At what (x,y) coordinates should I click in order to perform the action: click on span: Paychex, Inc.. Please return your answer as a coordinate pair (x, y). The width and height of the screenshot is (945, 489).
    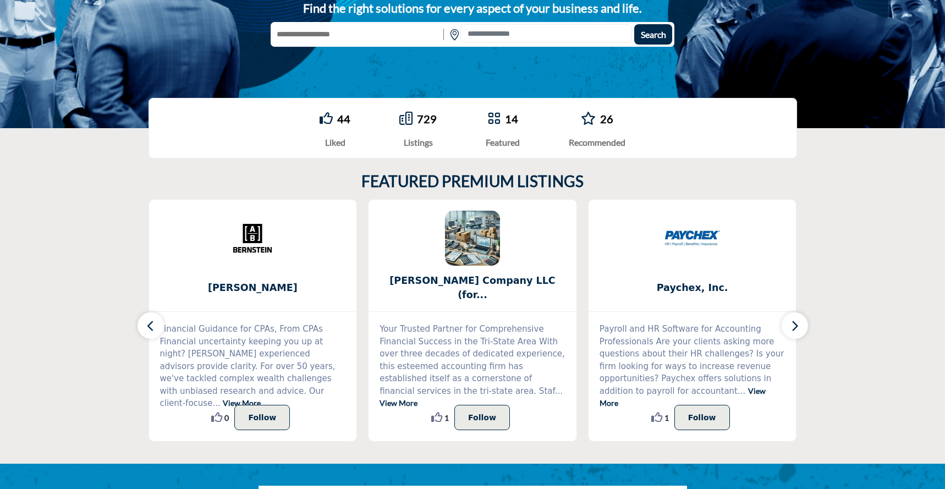
    Looking at the image, I should click on (692, 288).